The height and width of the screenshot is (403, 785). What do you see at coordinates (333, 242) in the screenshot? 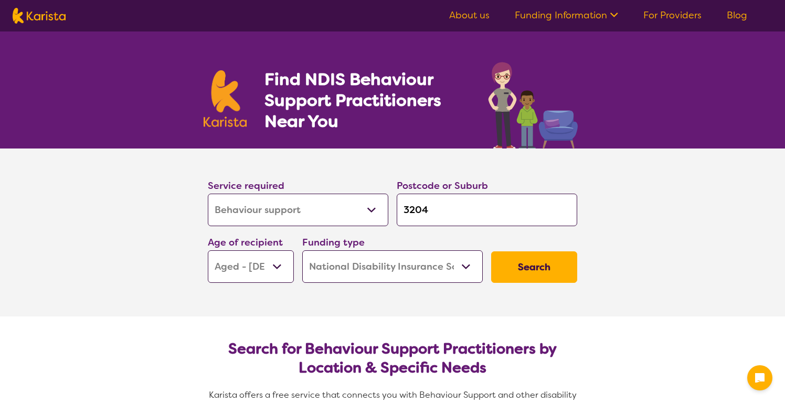
I see `label: Funding type` at bounding box center [333, 242].